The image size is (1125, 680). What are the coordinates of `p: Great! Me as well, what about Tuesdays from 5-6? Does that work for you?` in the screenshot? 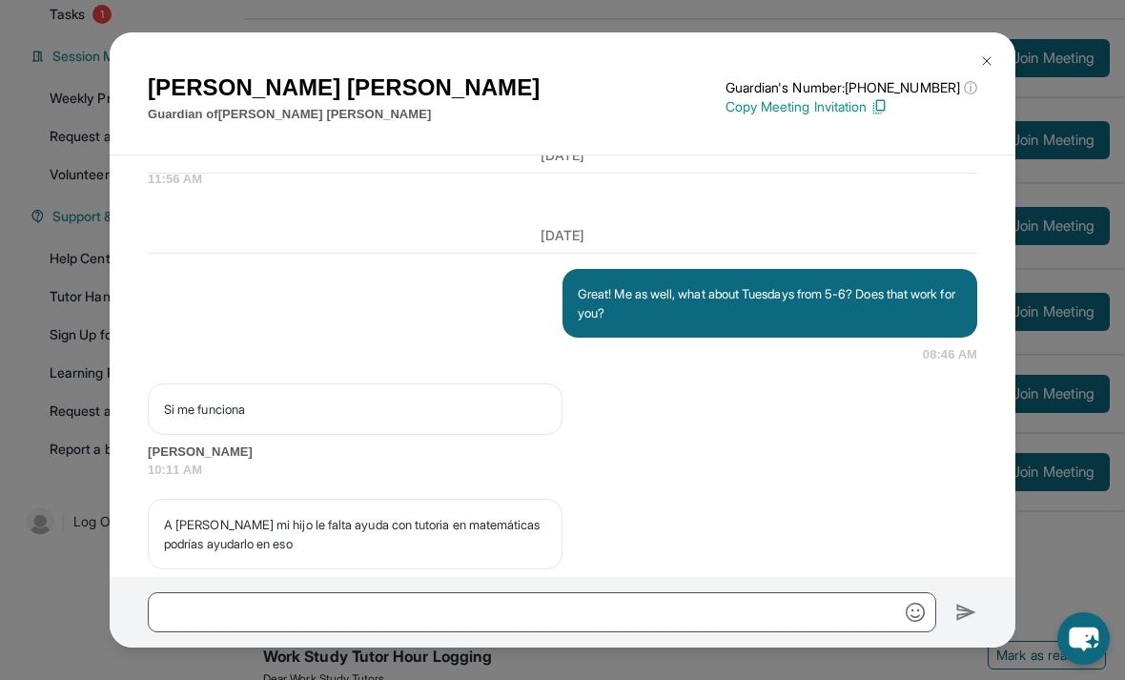 It's located at (769, 303).